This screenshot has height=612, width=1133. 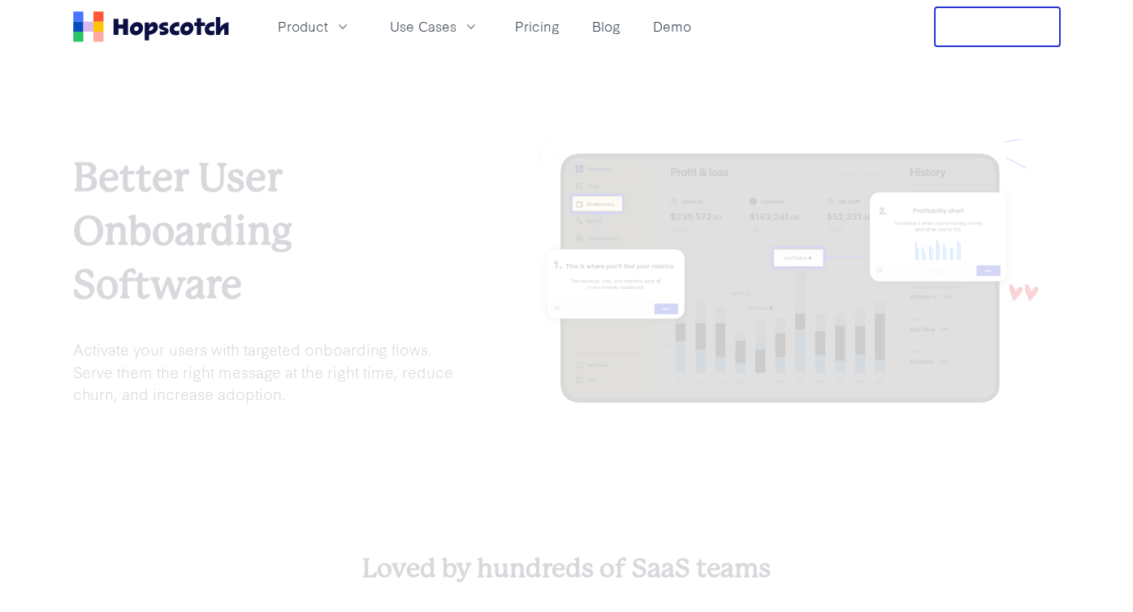 What do you see at coordinates (263, 231) in the screenshot?
I see `h1: Better User Onboarding Software` at bounding box center [263, 231].